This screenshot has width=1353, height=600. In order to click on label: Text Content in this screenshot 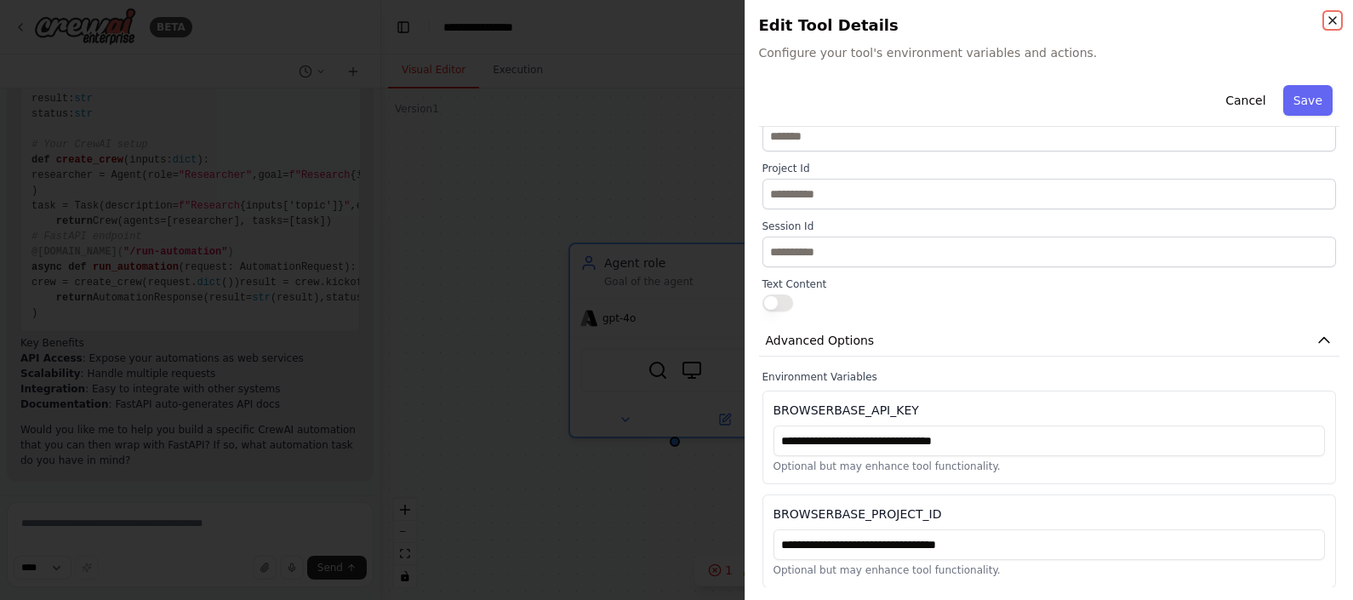, I will do `click(1049, 284)`.